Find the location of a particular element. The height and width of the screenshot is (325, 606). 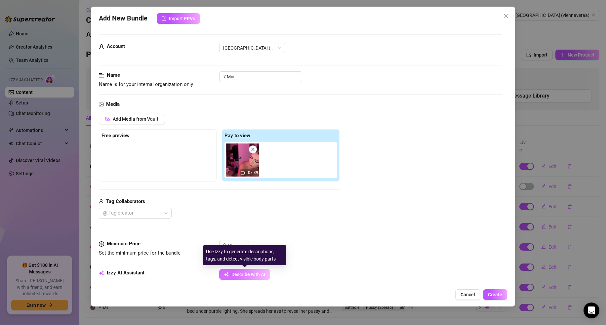

button: Import PPVs is located at coordinates (178, 19).